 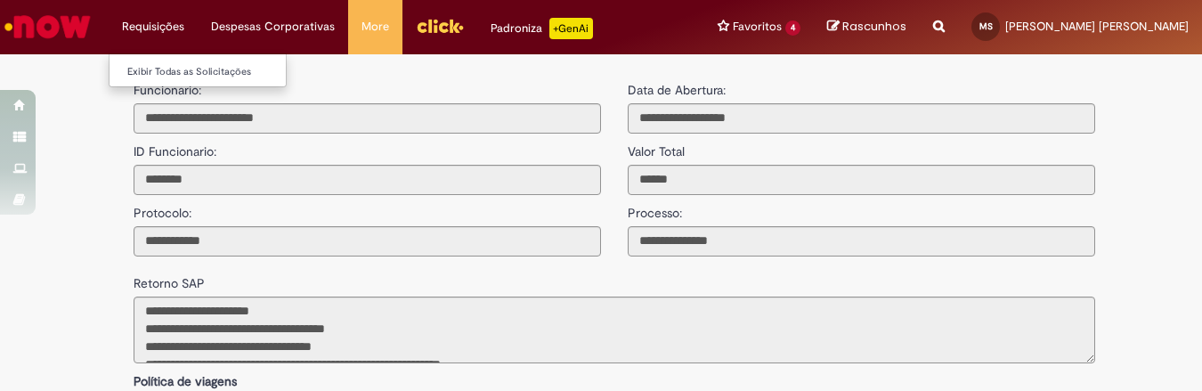 What do you see at coordinates (757, 27) in the screenshot?
I see `span: Favoritos` at bounding box center [757, 27].